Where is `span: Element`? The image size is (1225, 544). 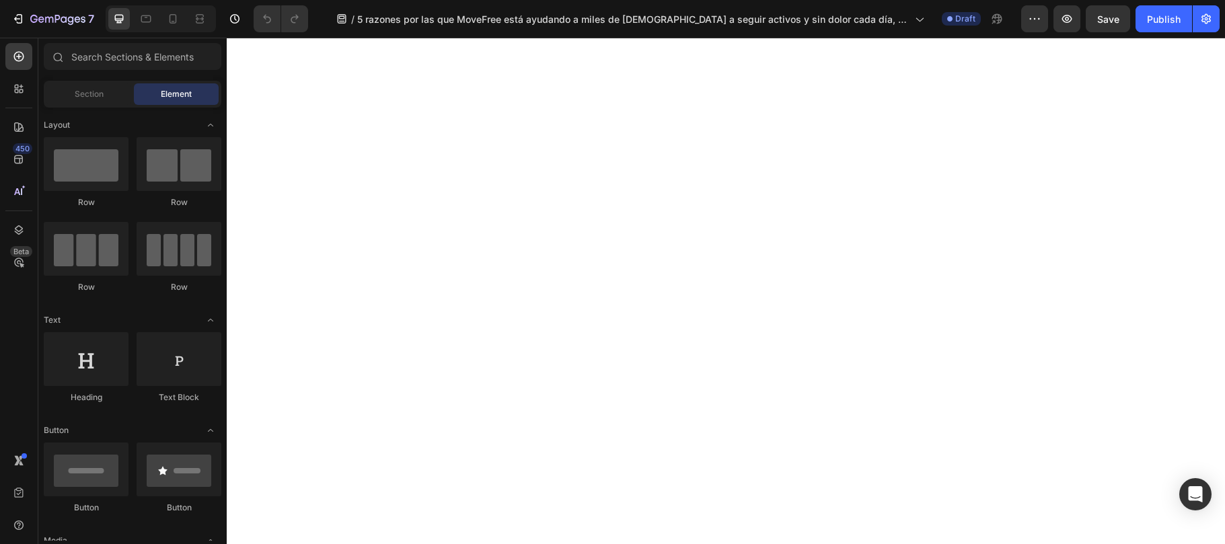
span: Element is located at coordinates (176, 94).